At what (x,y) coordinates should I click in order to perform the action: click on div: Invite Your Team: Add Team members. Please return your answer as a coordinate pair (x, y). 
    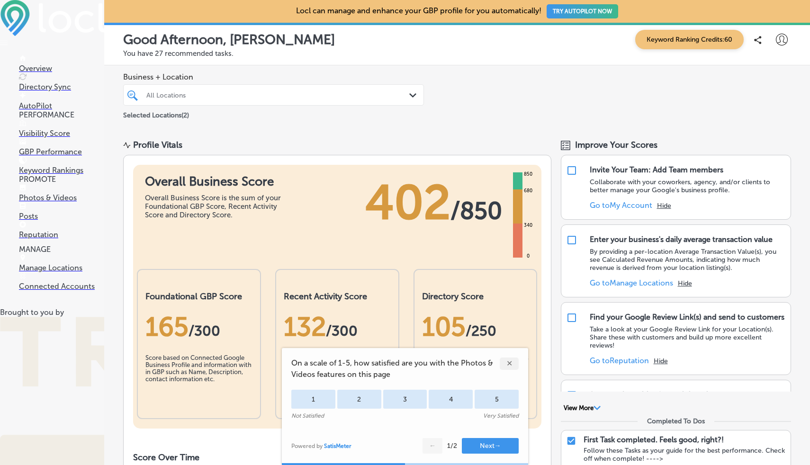
    Looking at the image, I should click on (656, 170).